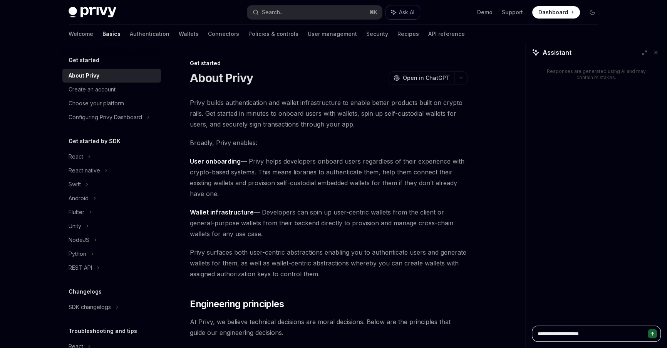 The height and width of the screenshot is (348, 667). What do you see at coordinates (553, 12) in the screenshot?
I see `span: Dashboard` at bounding box center [553, 12].